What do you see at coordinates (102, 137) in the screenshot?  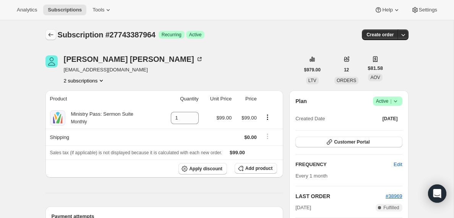 I see `th: Shipping` at bounding box center [102, 137].